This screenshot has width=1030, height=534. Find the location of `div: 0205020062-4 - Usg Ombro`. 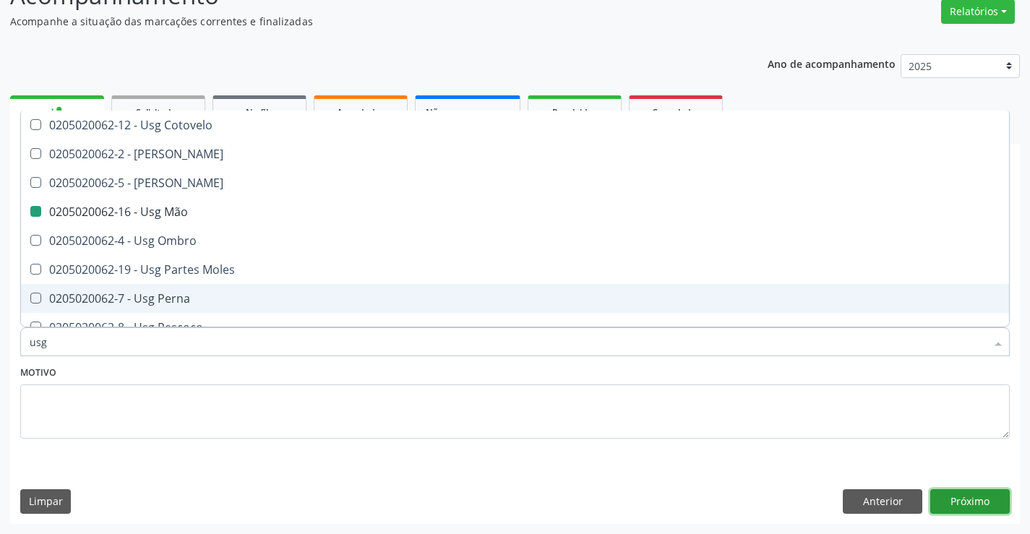

div: 0205020062-4 - Usg Ombro is located at coordinates (514, 241).